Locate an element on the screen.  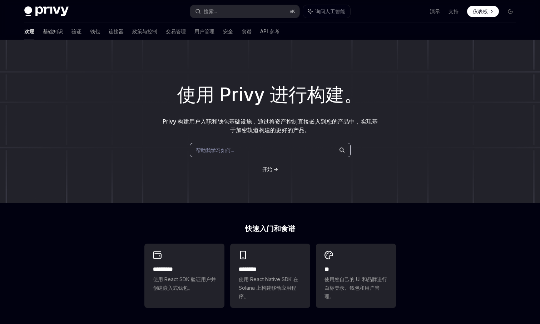
font: API 参考 is located at coordinates (270, 31).